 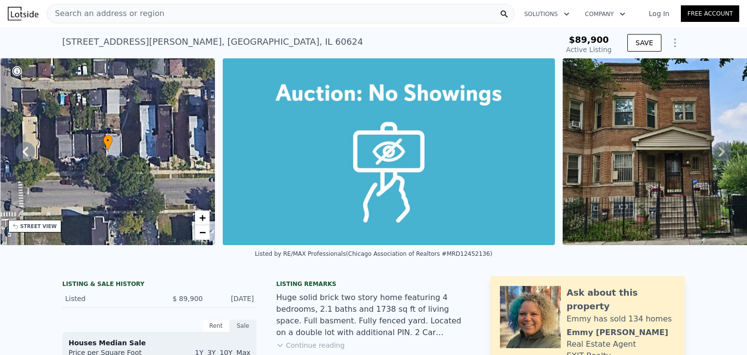 I want to click on div: Rent, so click(x=216, y=326).